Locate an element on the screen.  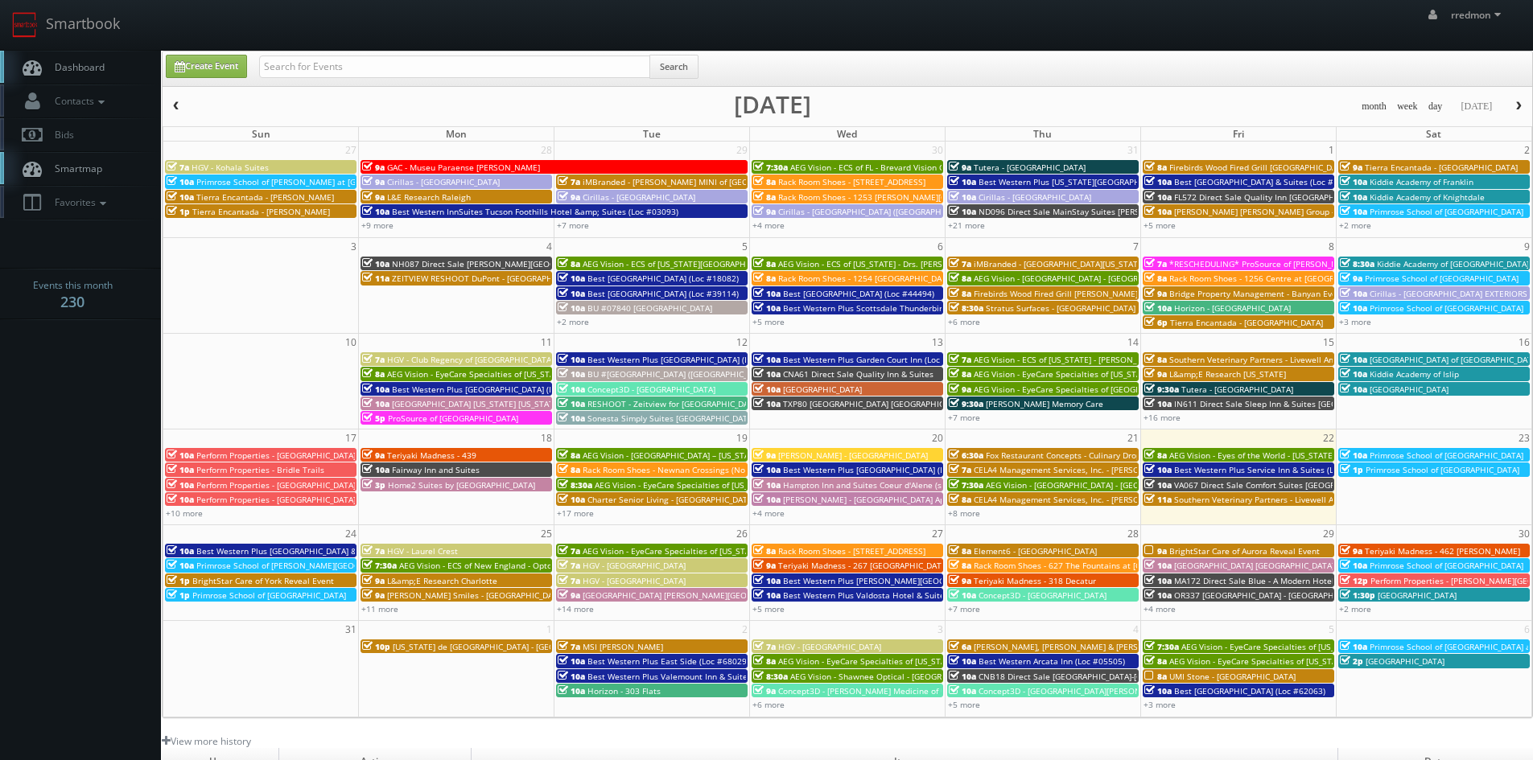
a: +10 more is located at coordinates (184, 513).